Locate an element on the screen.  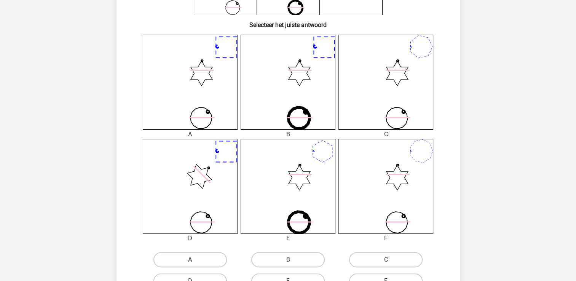
label: B is located at coordinates (288, 260).